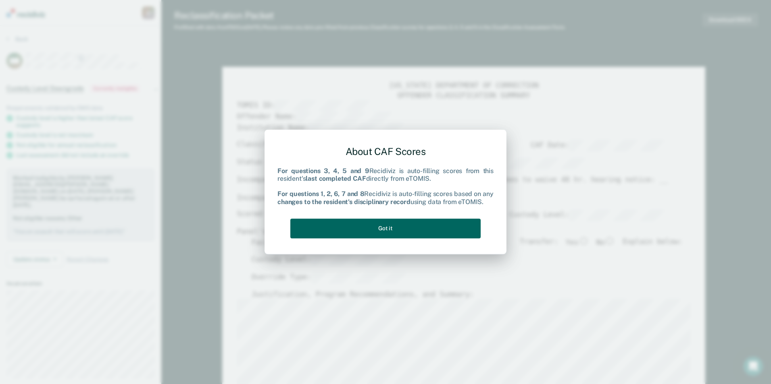  What do you see at coordinates (344, 202) in the screenshot?
I see `b: changes to the resident's disciplinary record` at bounding box center [344, 202].